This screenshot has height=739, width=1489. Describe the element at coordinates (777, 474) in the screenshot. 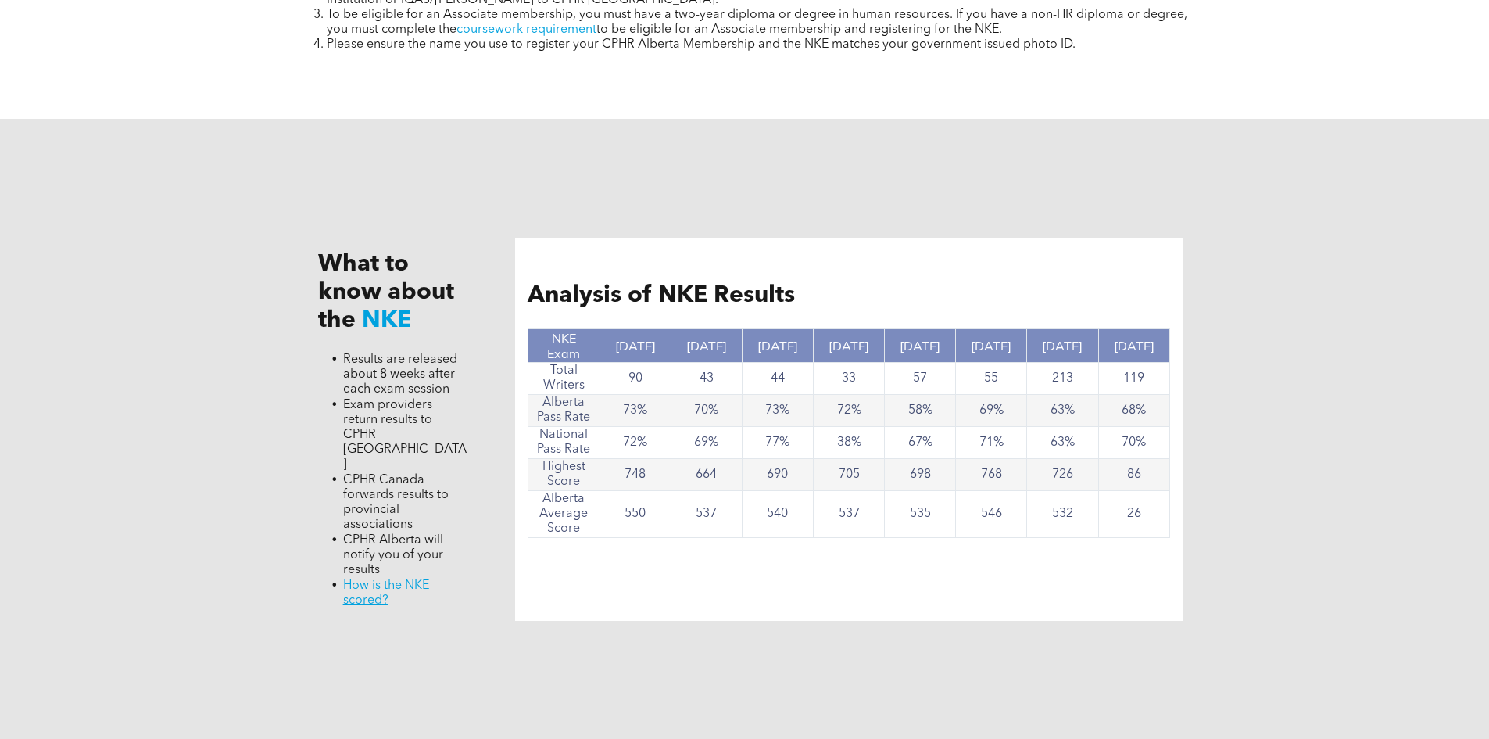

I see `td: 690` at that location.